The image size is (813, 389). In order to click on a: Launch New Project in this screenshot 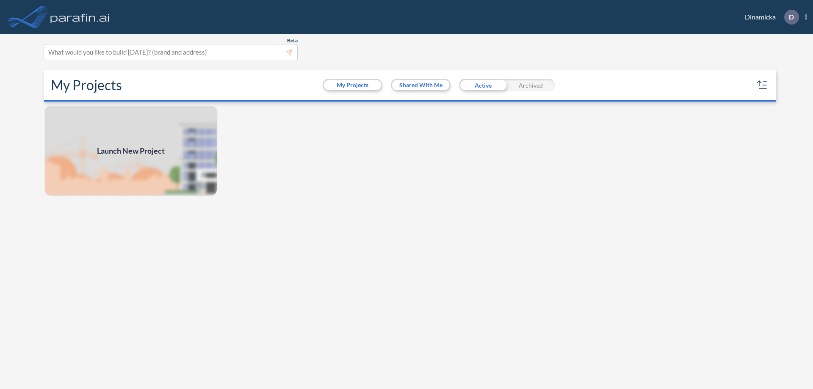, I will do `click(131, 151)`.